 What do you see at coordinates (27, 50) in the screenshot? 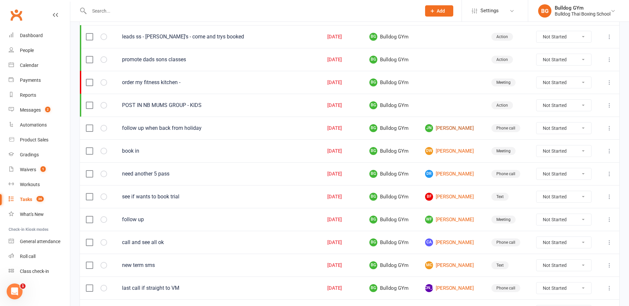
I see `div: People` at bounding box center [27, 50].